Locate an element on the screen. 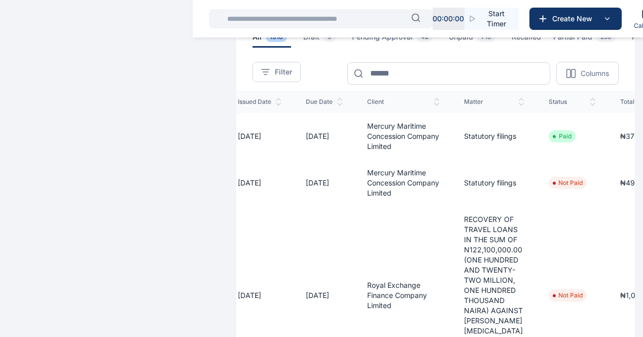 Image resolution: width=643 pixels, height=337 pixels. span: Partial Paid is located at coordinates (586, 40).